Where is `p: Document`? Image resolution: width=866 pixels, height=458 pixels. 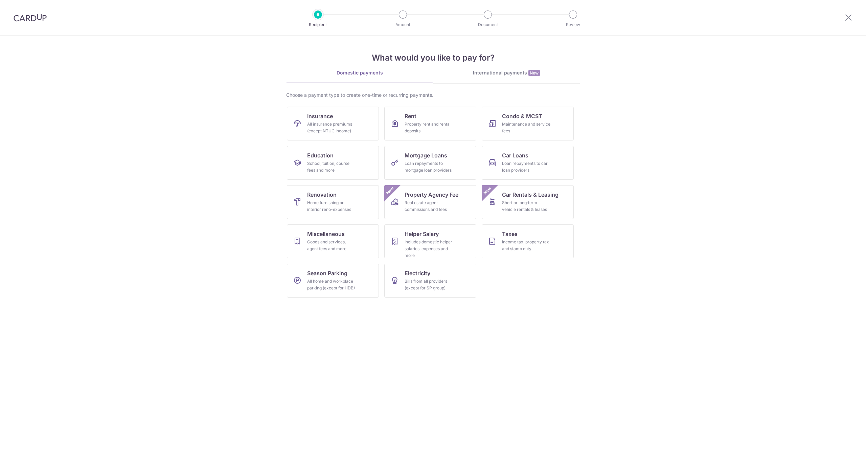
p: Document is located at coordinates (488, 25).